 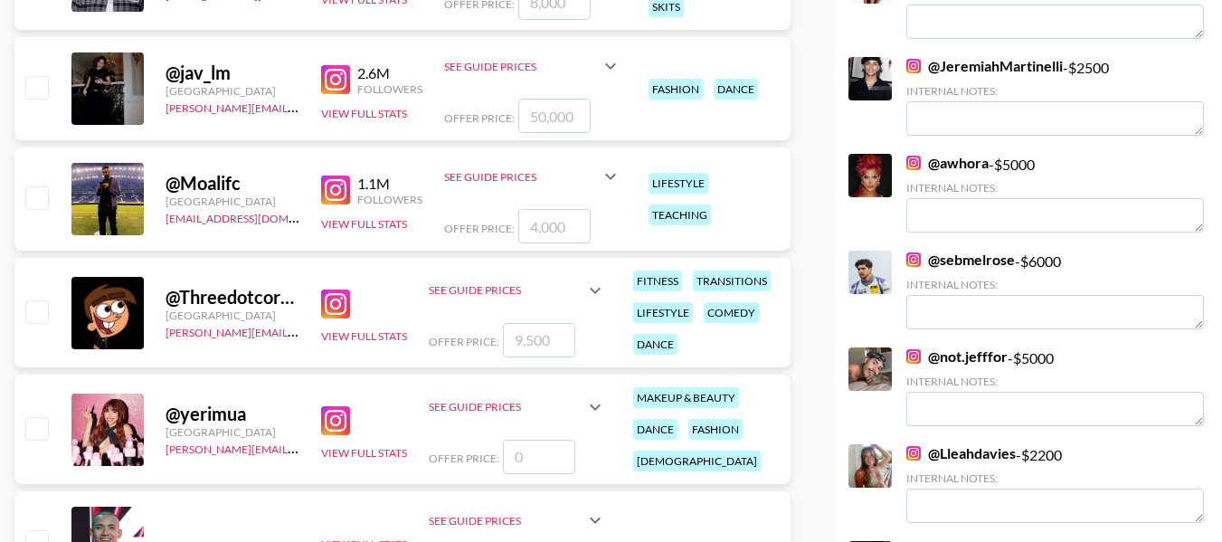 I want to click on input: 50,000, so click(x=554, y=116).